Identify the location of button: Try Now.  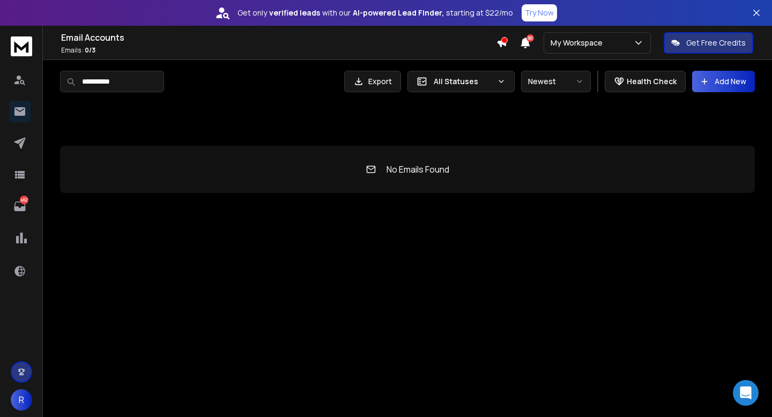
(539, 13).